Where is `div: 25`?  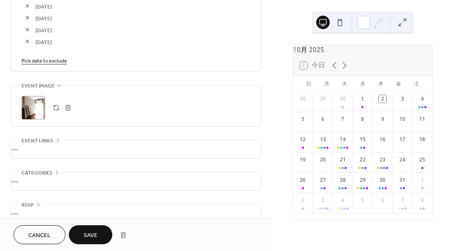 div: 25 is located at coordinates (422, 160).